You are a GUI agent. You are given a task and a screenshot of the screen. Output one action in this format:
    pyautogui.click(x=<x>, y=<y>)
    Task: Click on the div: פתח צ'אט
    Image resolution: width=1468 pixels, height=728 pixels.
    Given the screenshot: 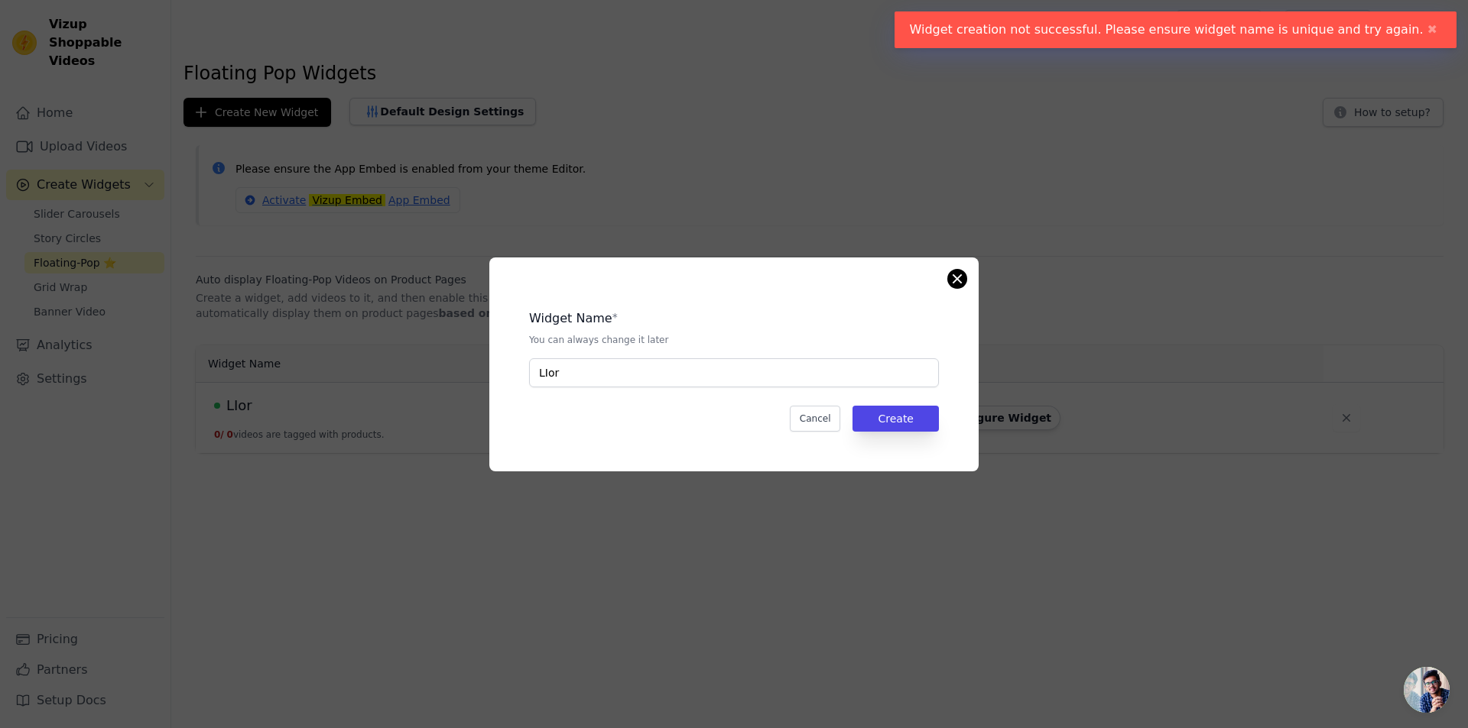 What is the action you would take?
    pyautogui.click(x=1426, y=690)
    